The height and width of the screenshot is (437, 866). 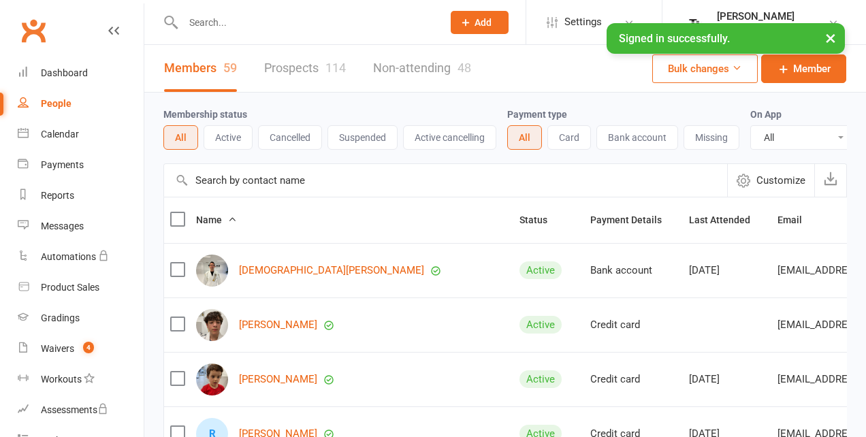 What do you see at coordinates (80, 165) in the screenshot?
I see `a: Payments` at bounding box center [80, 165].